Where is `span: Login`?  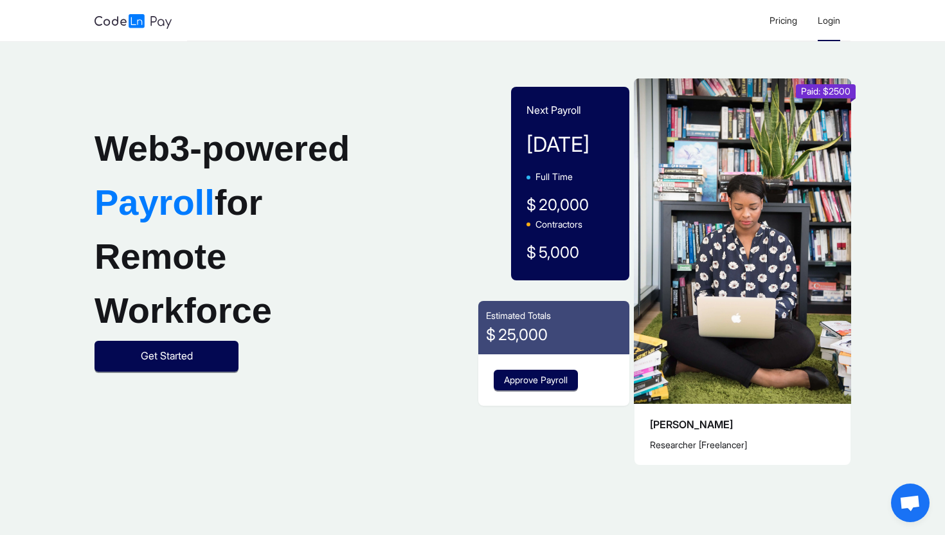
span: Login is located at coordinates (828, 20).